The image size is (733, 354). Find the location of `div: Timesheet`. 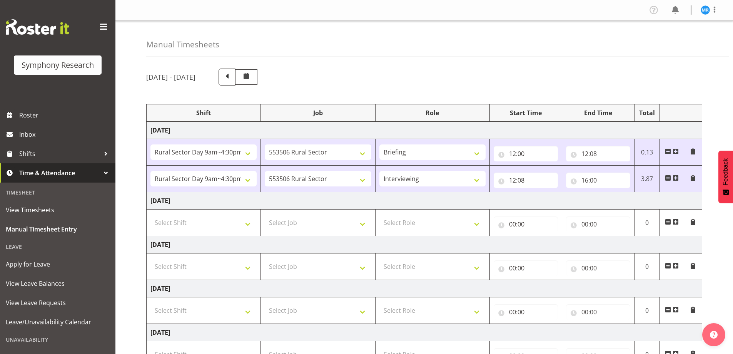

div: Timesheet is located at coordinates (58, 192).